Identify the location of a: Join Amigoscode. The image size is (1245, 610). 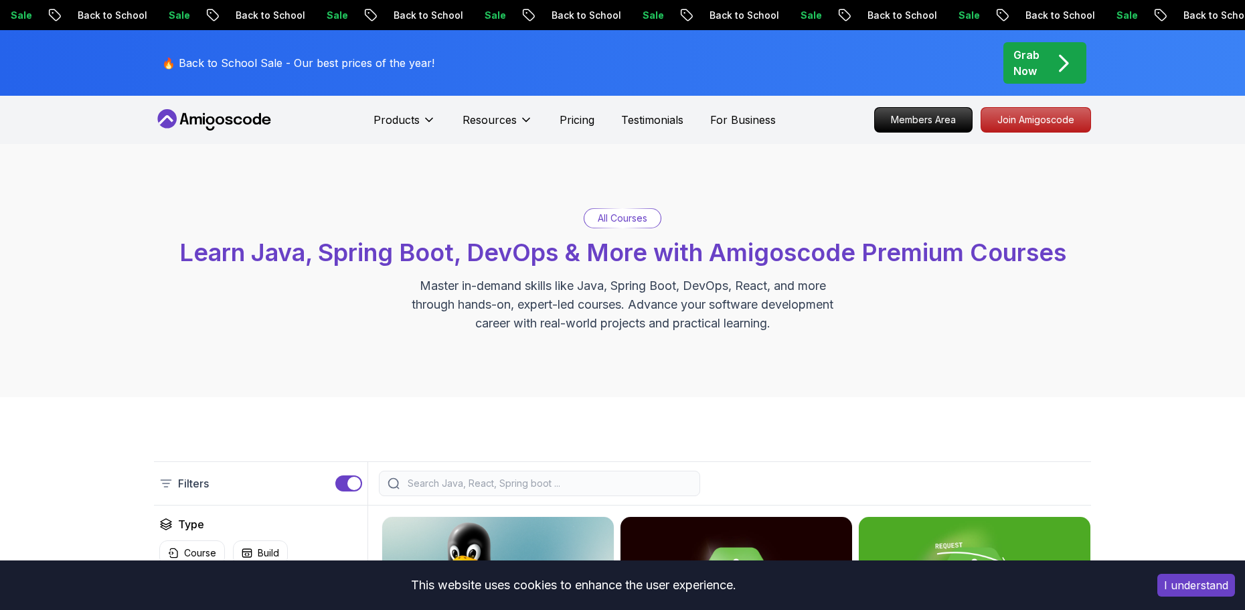
(1036, 120).